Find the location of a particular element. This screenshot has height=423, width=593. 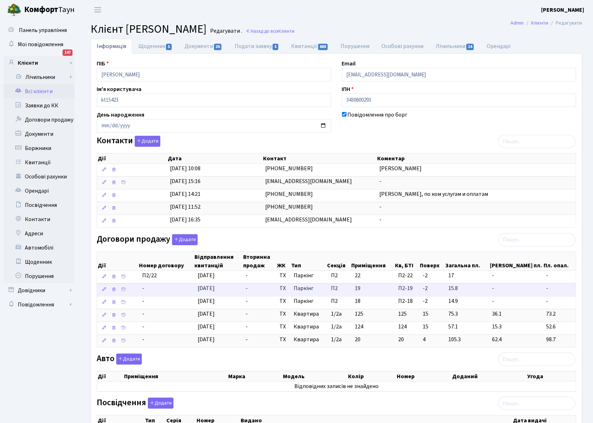

span: 26 is located at coordinates (218, 47).